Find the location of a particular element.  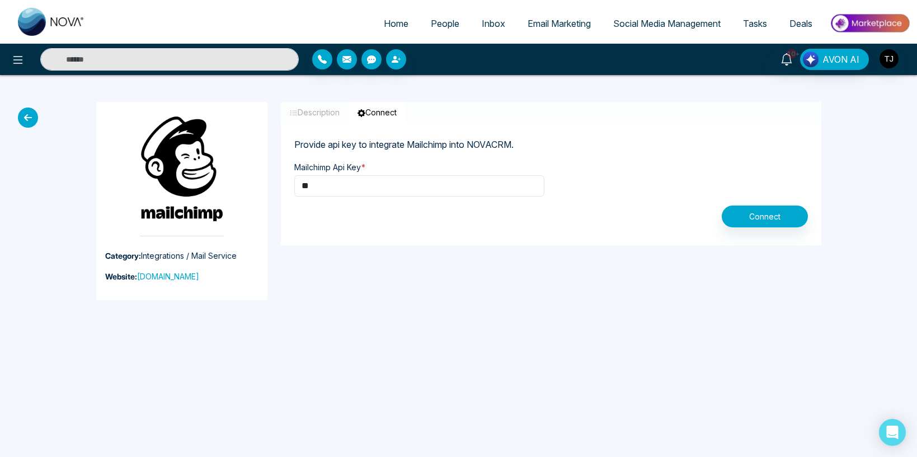

a: Social Media Management is located at coordinates (667, 24).